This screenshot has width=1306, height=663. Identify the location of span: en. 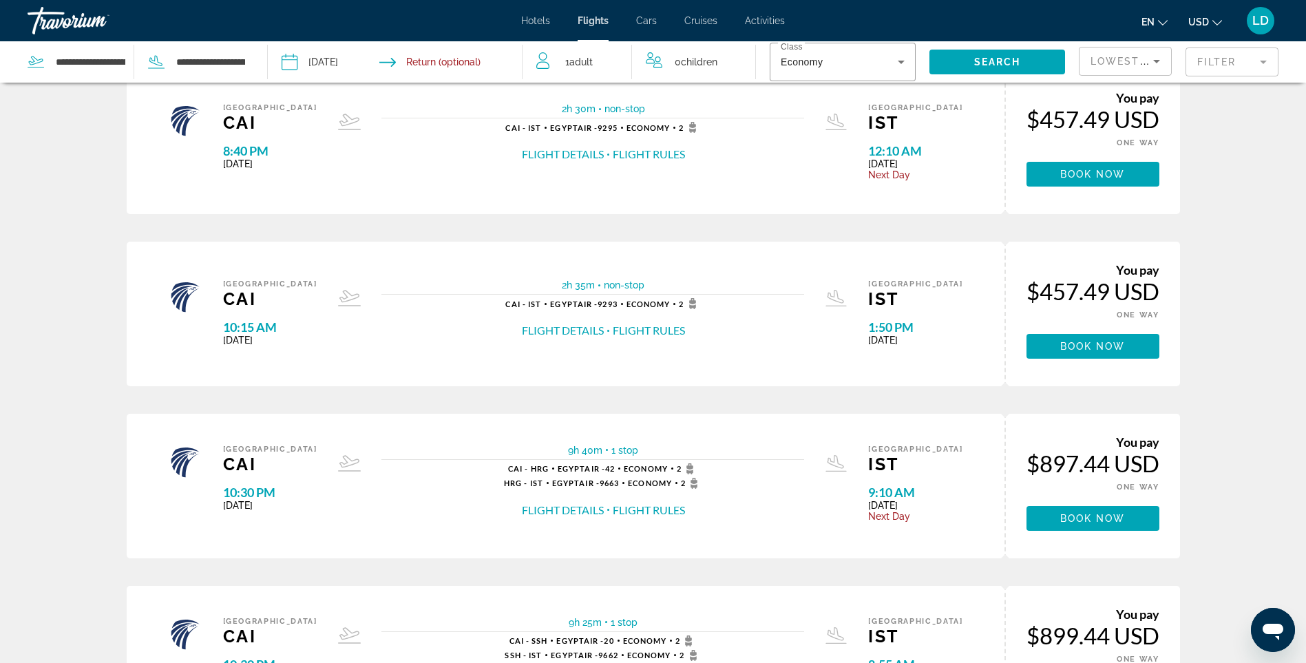
(1148, 22).